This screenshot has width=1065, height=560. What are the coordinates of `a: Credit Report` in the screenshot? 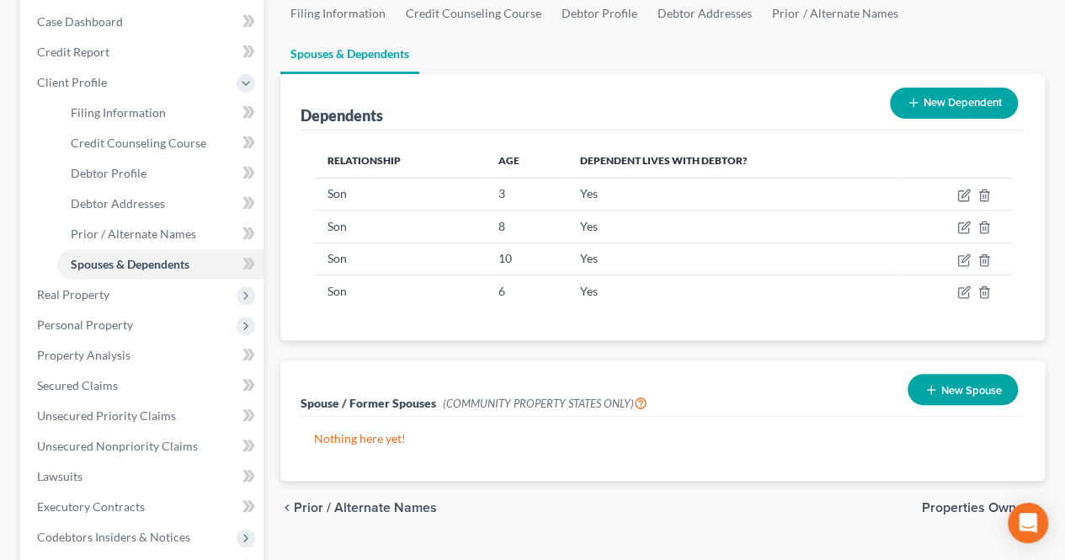 It's located at (143, 52).